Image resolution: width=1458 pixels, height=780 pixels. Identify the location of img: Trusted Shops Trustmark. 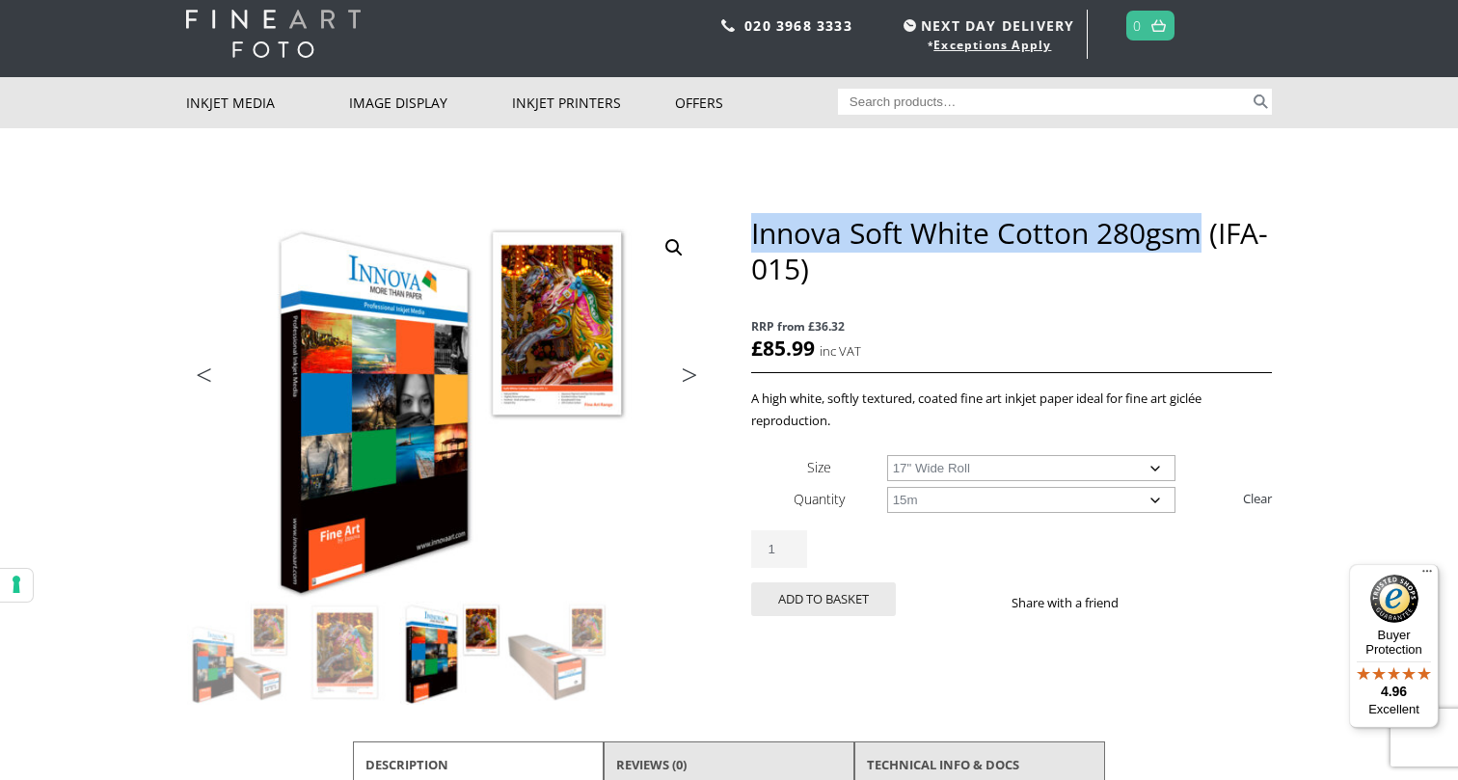
(1394, 599).